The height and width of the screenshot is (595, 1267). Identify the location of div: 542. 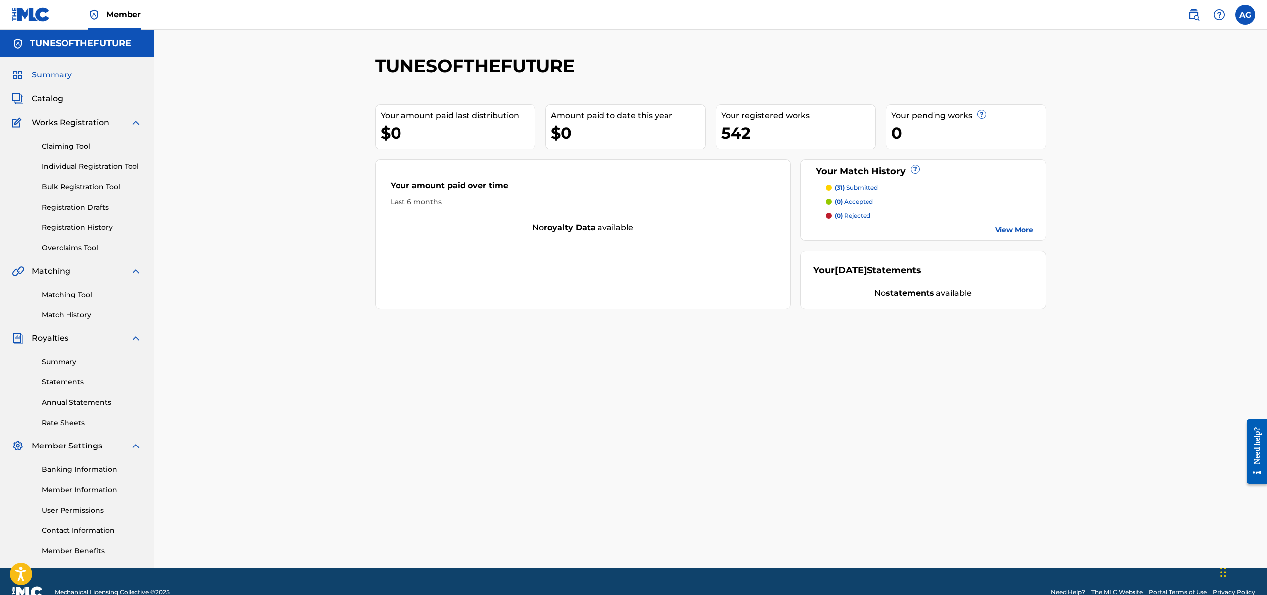
(798, 133).